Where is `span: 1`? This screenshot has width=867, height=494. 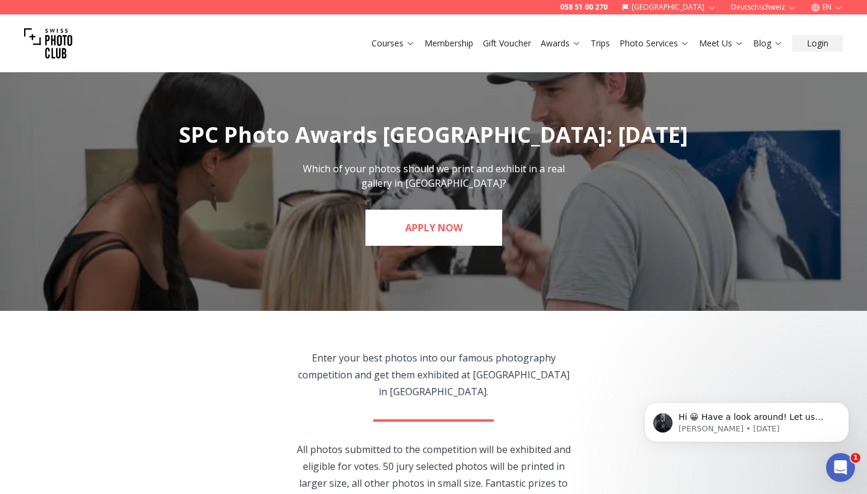 span: 1 is located at coordinates (855, 457).